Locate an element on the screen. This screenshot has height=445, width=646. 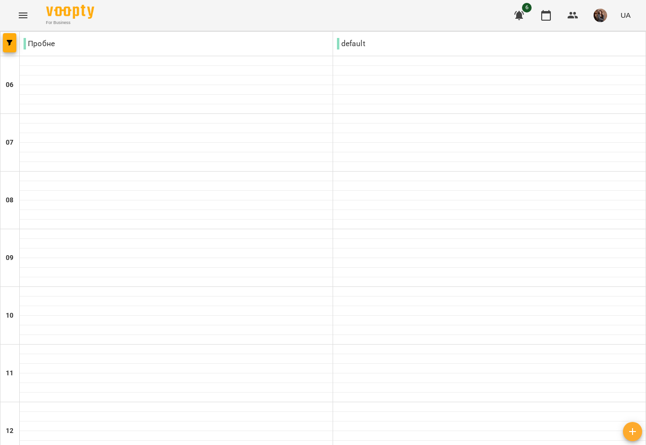
button: Menu is located at coordinates (23, 15).